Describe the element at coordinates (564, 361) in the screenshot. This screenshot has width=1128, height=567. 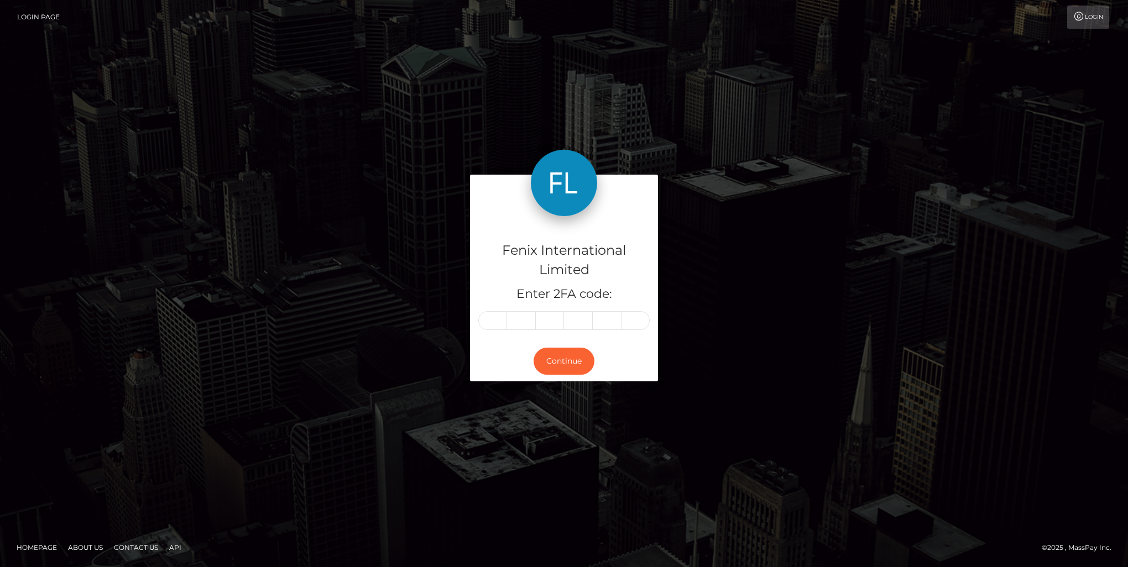
I see `button: Continue` at that location.